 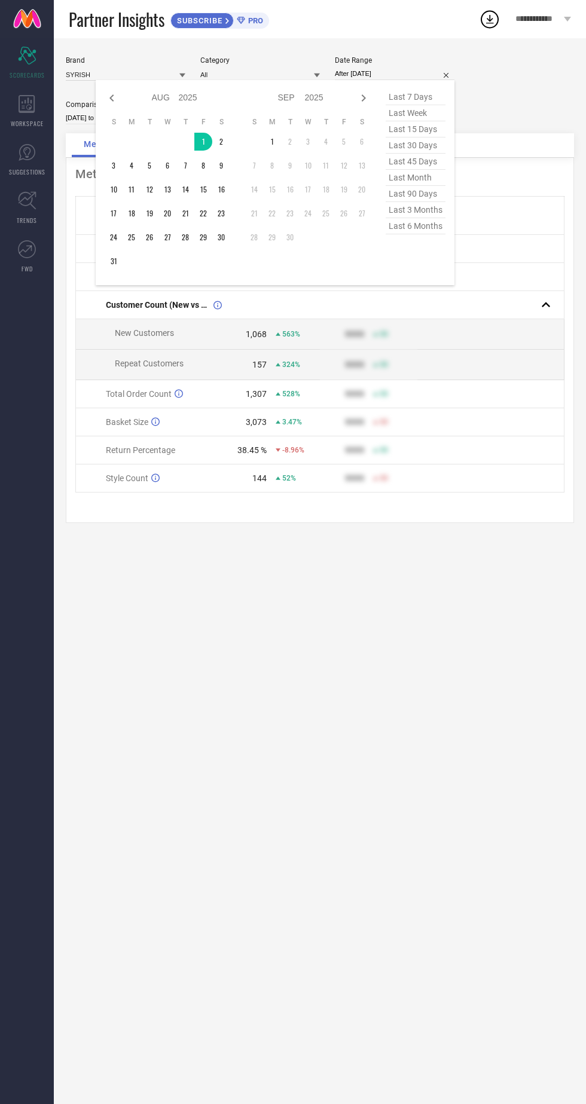 I want to click on td: Sat Sep 06 2025, so click(x=362, y=142).